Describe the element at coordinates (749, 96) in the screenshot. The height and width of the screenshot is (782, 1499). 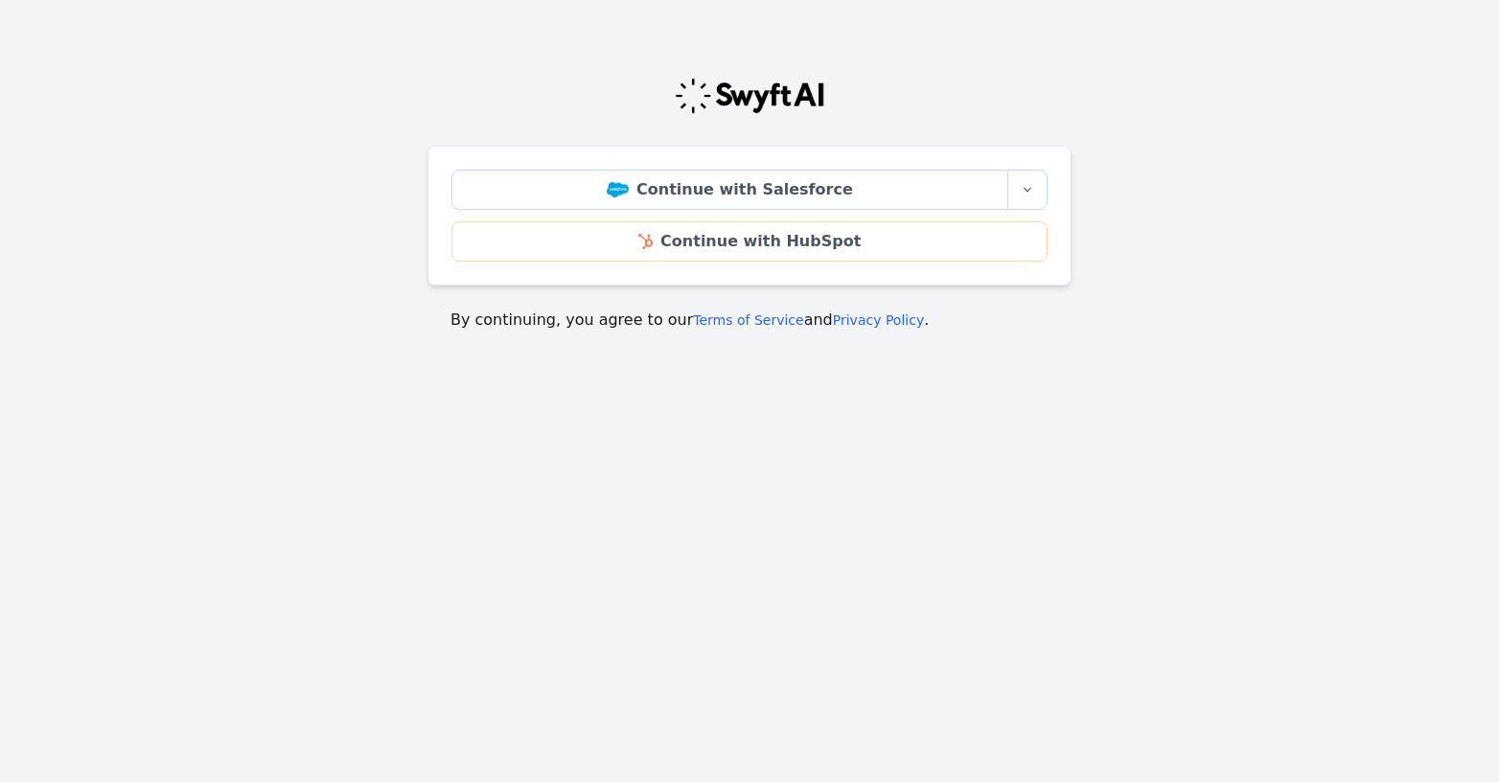
I see `img: Swyft Logo` at that location.